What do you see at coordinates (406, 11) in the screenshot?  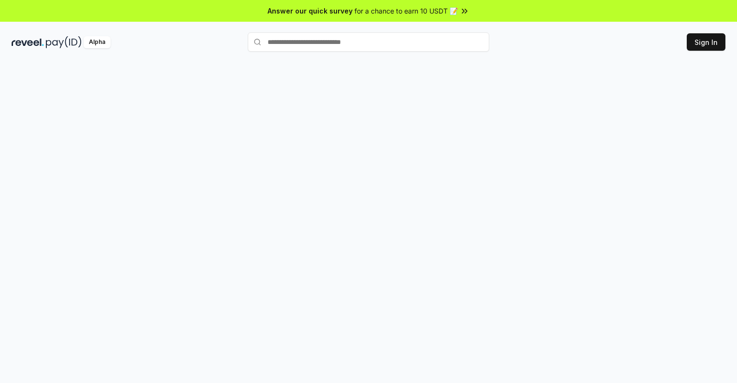 I see `span: for a chance to earn 10 USDT 📝` at bounding box center [406, 11].